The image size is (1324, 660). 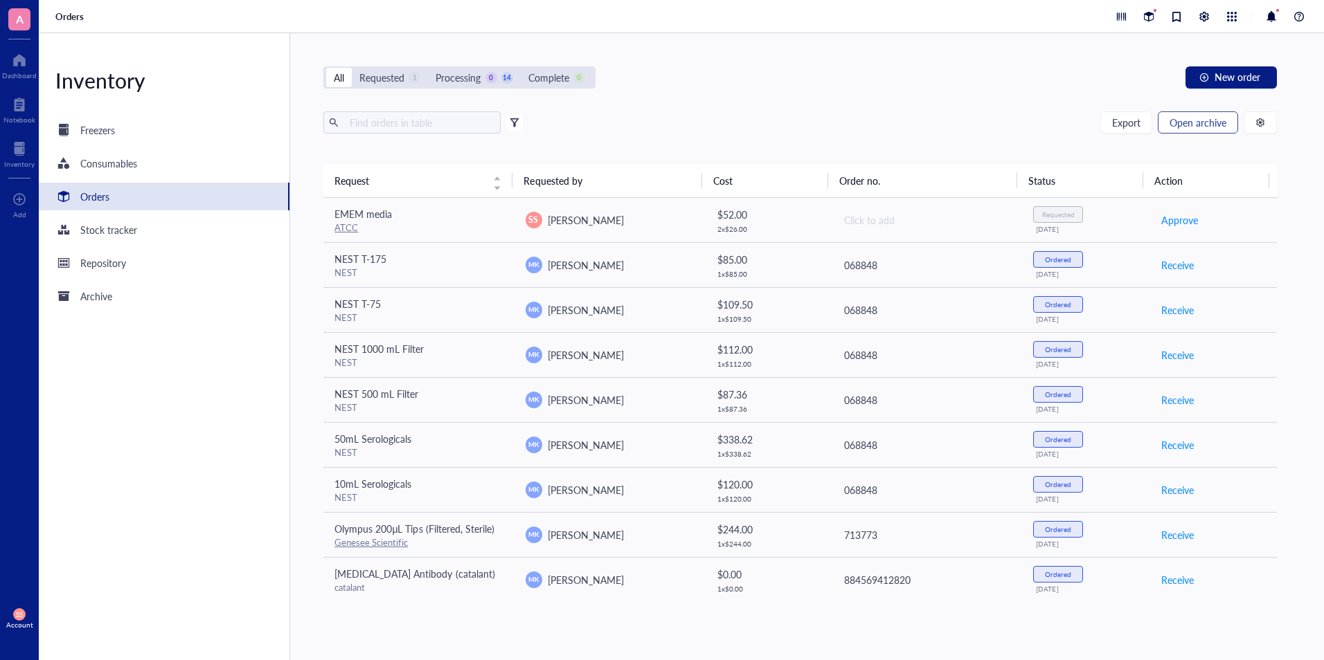 I want to click on a: Repository, so click(x=164, y=263).